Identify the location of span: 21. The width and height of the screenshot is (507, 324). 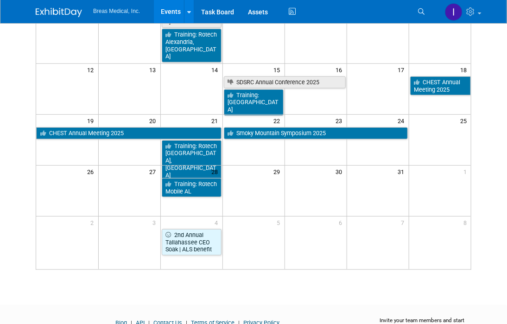
(216, 121).